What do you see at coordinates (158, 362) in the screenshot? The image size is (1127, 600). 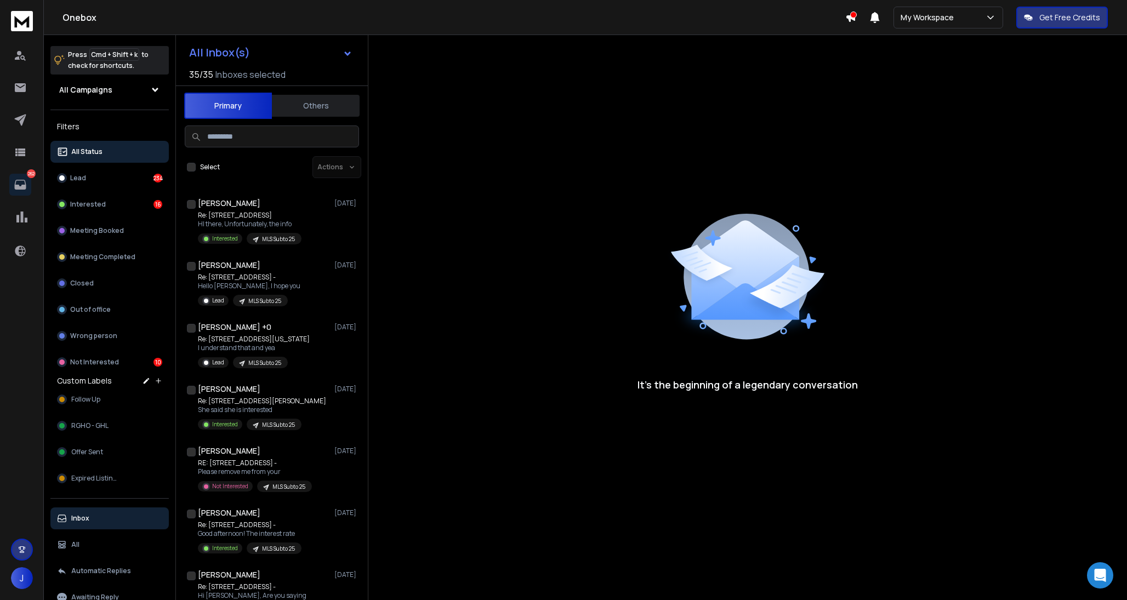 I see `div: 10` at bounding box center [158, 362].